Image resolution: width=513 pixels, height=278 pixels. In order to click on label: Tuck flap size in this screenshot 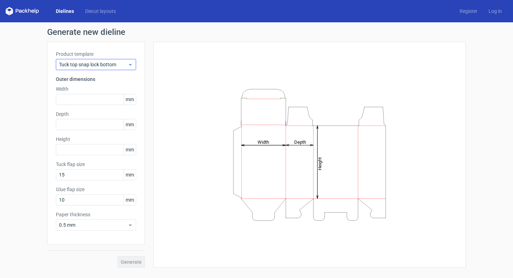, I will do `click(96, 164)`.